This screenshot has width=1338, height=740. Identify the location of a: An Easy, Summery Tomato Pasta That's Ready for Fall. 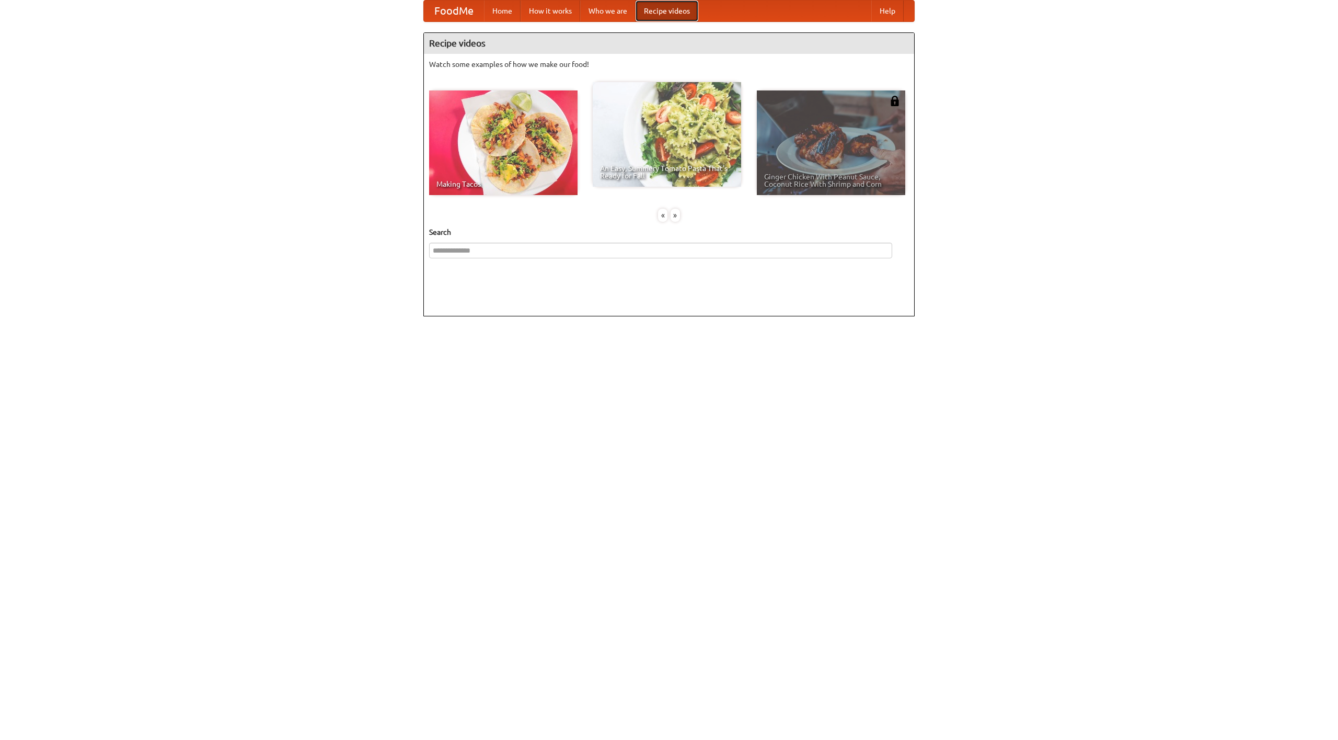
(667, 134).